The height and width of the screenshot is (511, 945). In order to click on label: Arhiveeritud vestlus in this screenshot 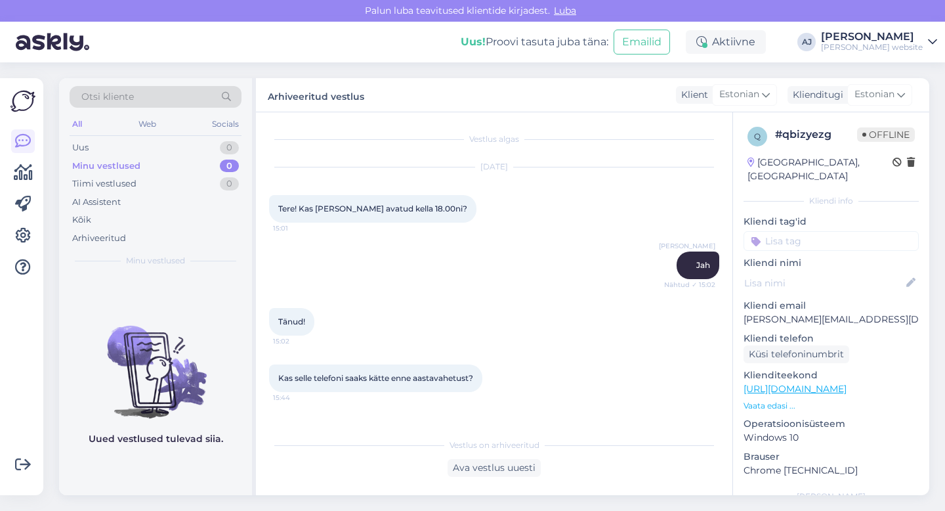, I will do `click(316, 95)`.